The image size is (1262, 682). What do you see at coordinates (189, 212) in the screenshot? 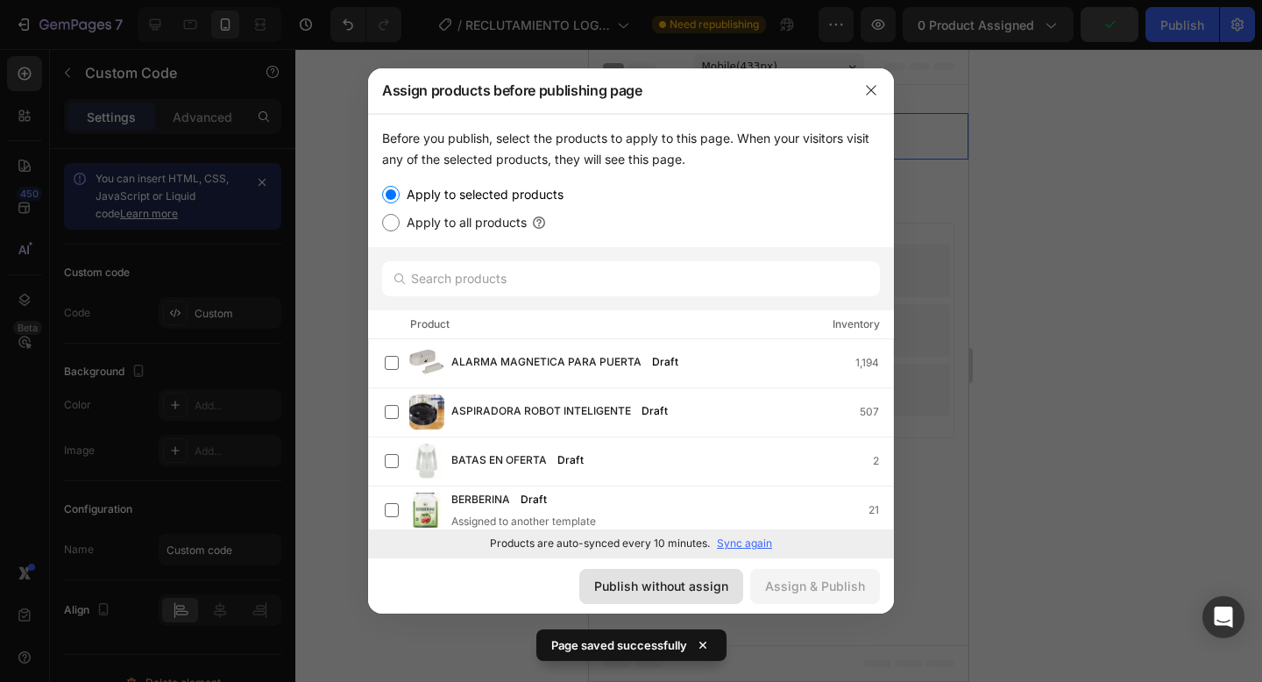
I see `div: Choose templates` at bounding box center [189, 212].